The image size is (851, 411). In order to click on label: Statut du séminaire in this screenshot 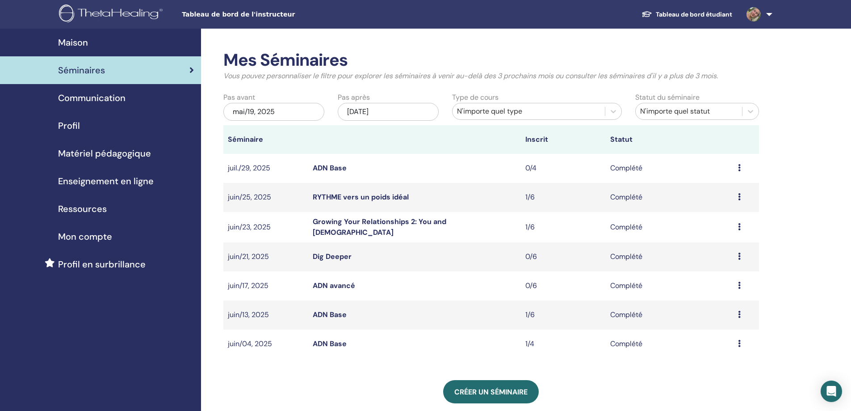, I will do `click(668, 97)`.